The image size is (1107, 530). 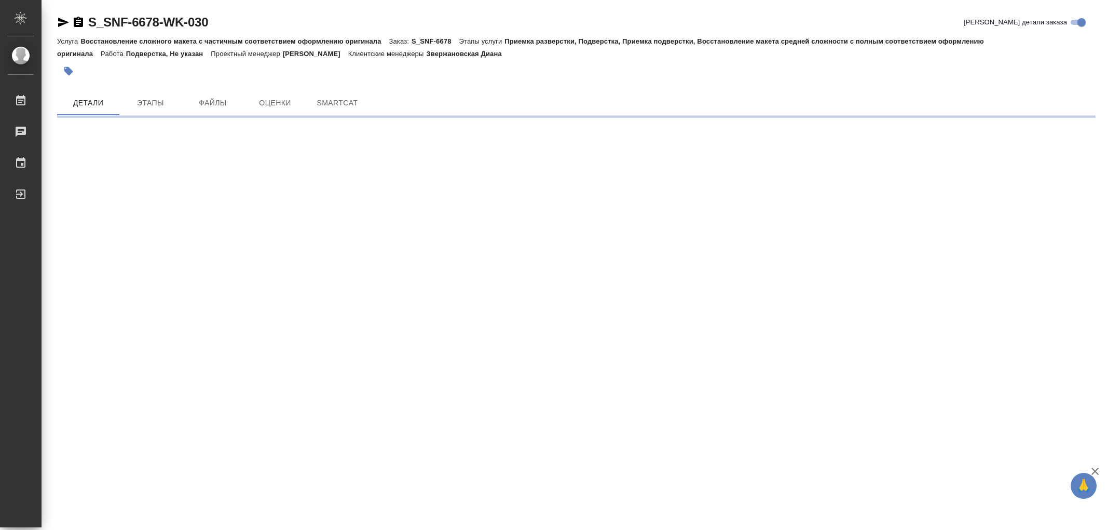 What do you see at coordinates (337, 103) in the screenshot?
I see `span: SmartCat` at bounding box center [337, 103].